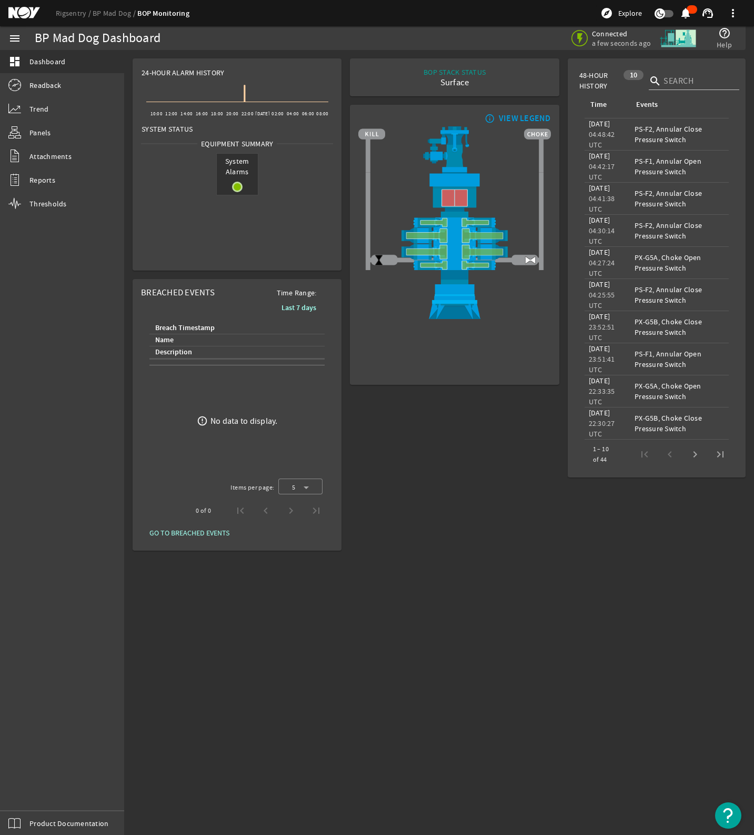  What do you see at coordinates (634, 75) in the screenshot?
I see `div: 10` at bounding box center [634, 75].